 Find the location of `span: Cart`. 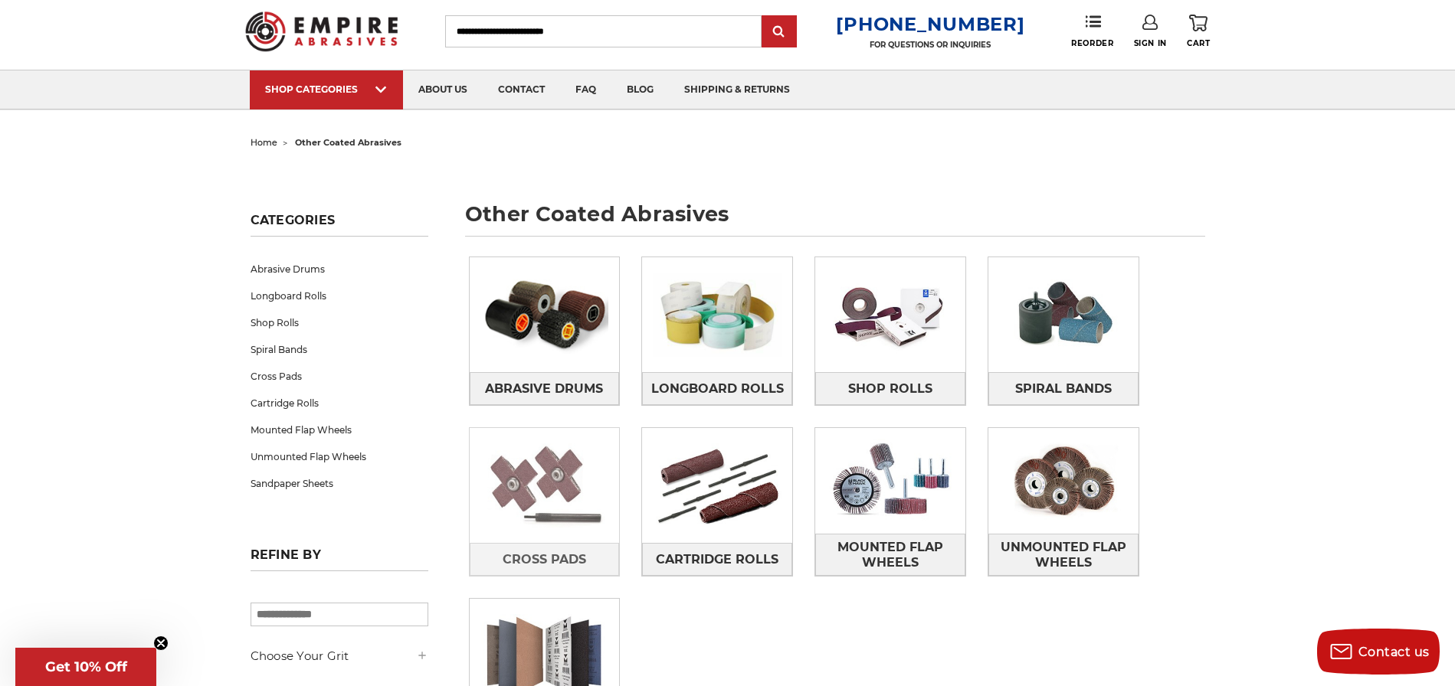

span: Cart is located at coordinates (1198, 43).